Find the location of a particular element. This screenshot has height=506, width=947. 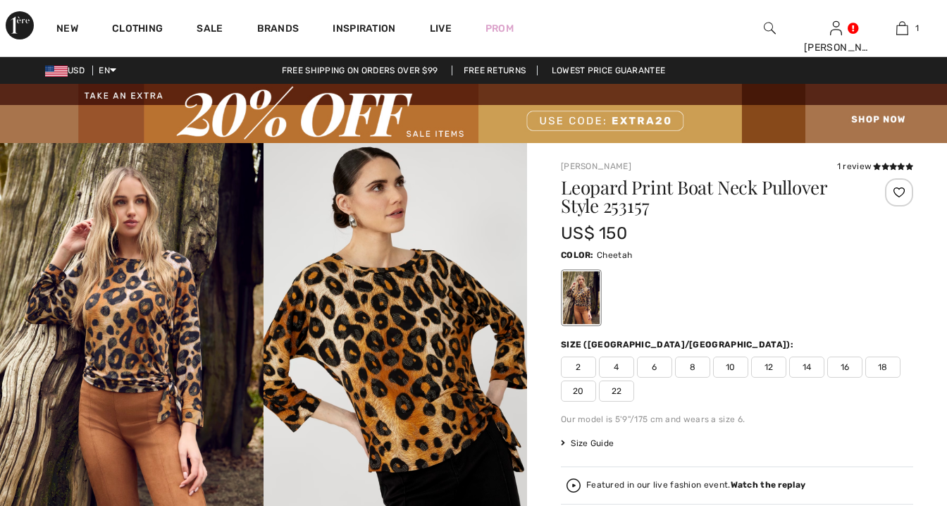

span: 2 is located at coordinates (579, 367).